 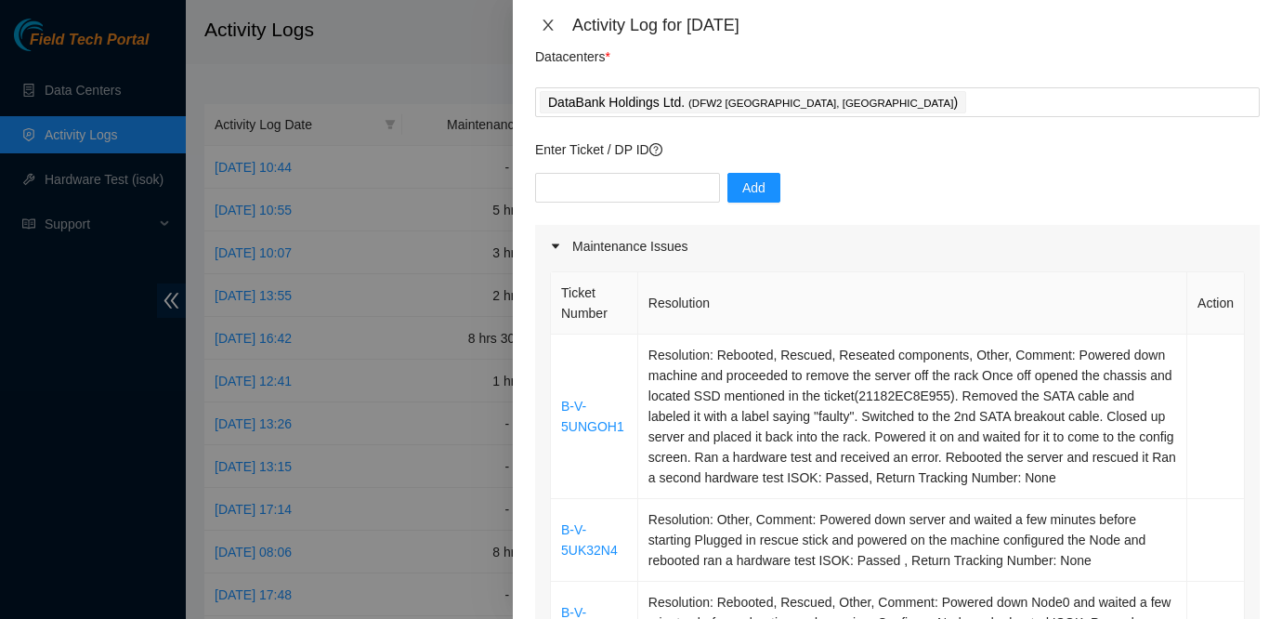 What do you see at coordinates (912, 303) in the screenshot?
I see `th: Resolution` at bounding box center [912, 303].